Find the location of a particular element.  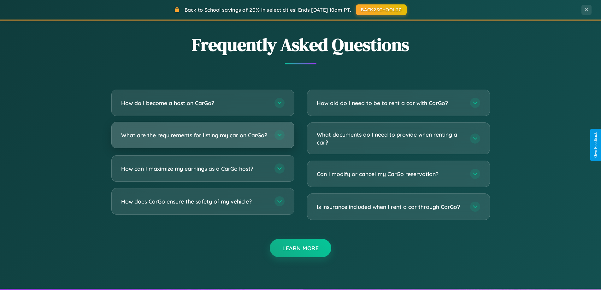

h3: How can I maximize my earnings as a CarGo host? is located at coordinates (195, 169).